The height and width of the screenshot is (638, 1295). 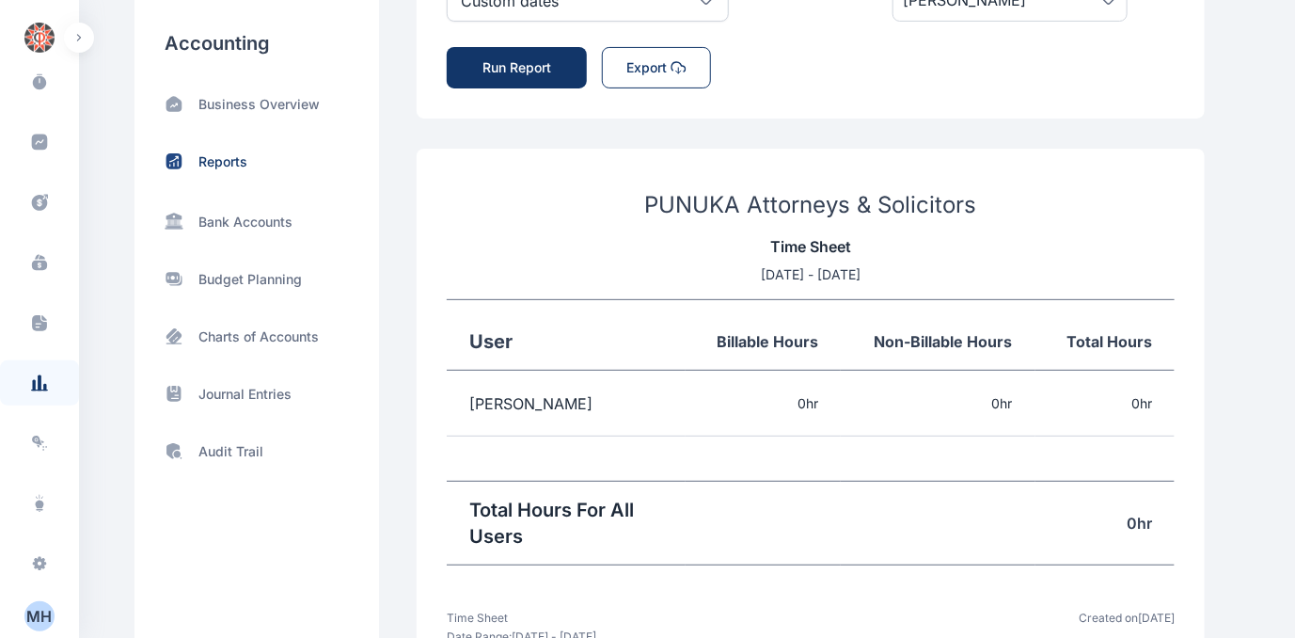 I want to click on h3: Accounting, so click(x=257, y=43).